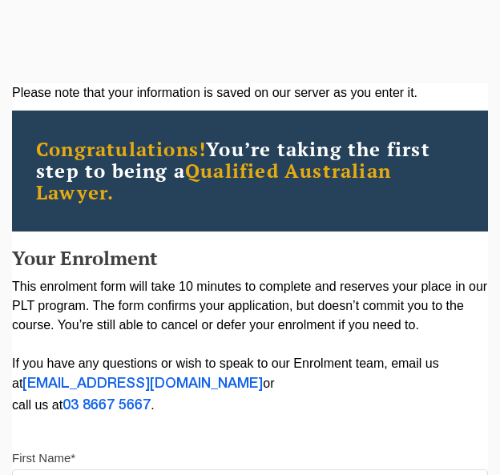 This screenshot has width=500, height=475. Describe the element at coordinates (121, 149) in the screenshot. I see `span: Congratulations!` at that location.